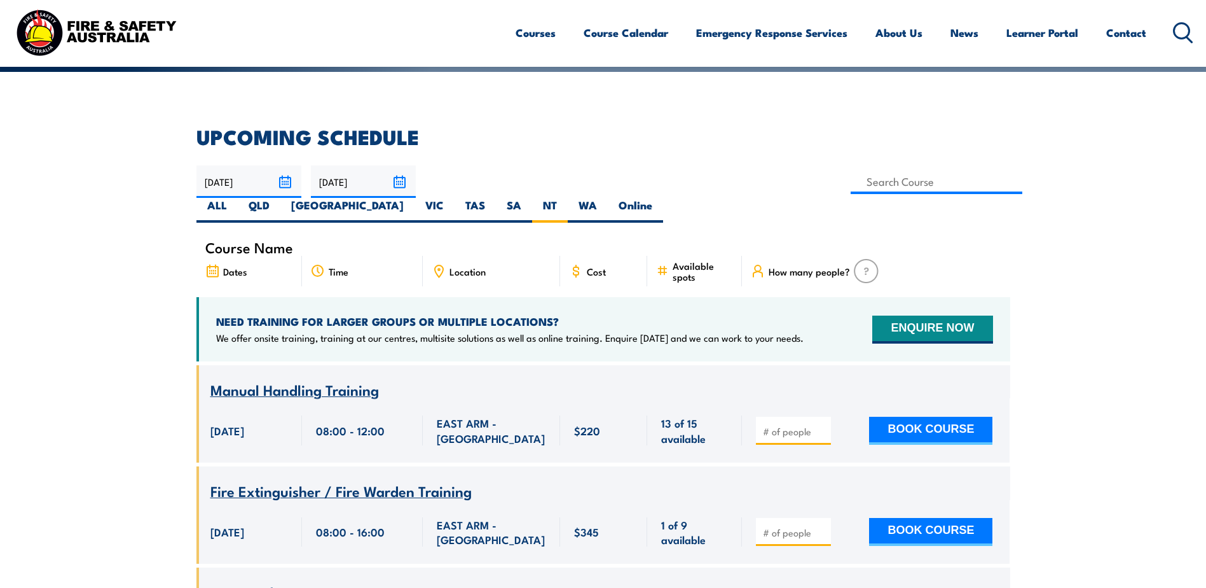  Describe the element at coordinates (341, 490) in the screenshot. I see `span: Fire Extinguisher / Fire Warden Training` at that location.